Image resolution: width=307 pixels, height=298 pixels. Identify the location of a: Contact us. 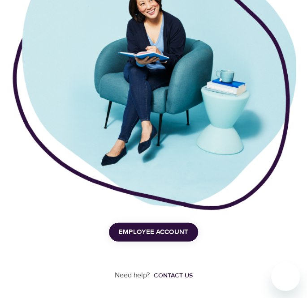
(171, 276).